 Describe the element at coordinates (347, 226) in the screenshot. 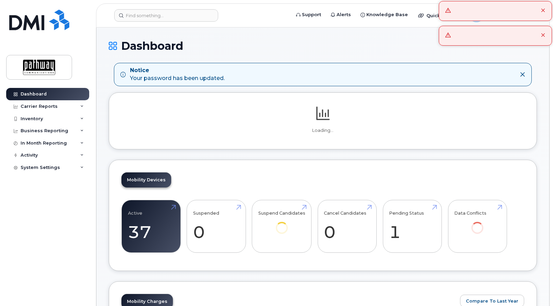

I see `a: Cancel Candidates 0` at that location.